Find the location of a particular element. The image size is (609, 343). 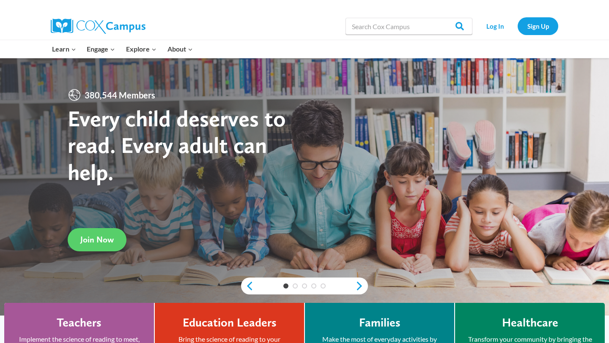

img: Cox Campus is located at coordinates (98, 26).